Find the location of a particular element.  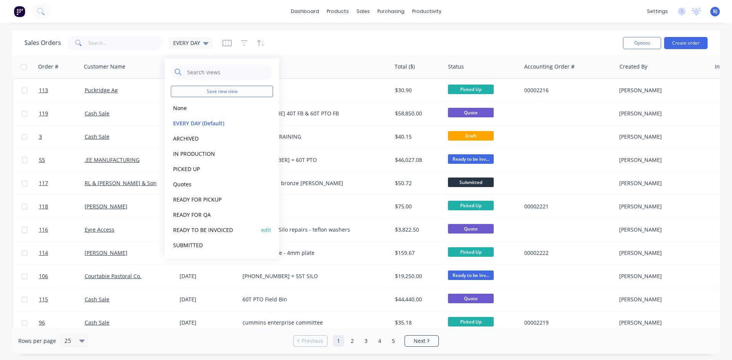

div: Viterra - Steel Silo repairs - teflon washers is located at coordinates (312, 230).